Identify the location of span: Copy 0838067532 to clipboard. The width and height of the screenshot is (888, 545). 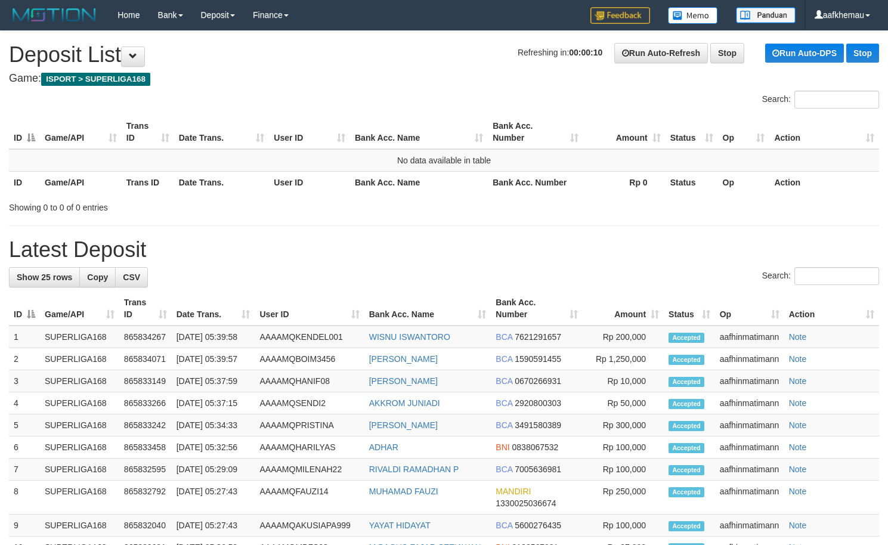
(536, 447).